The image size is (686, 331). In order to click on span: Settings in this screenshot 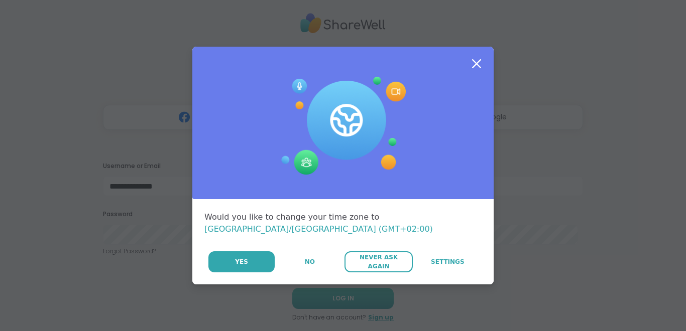, I will do `click(447, 262)`.